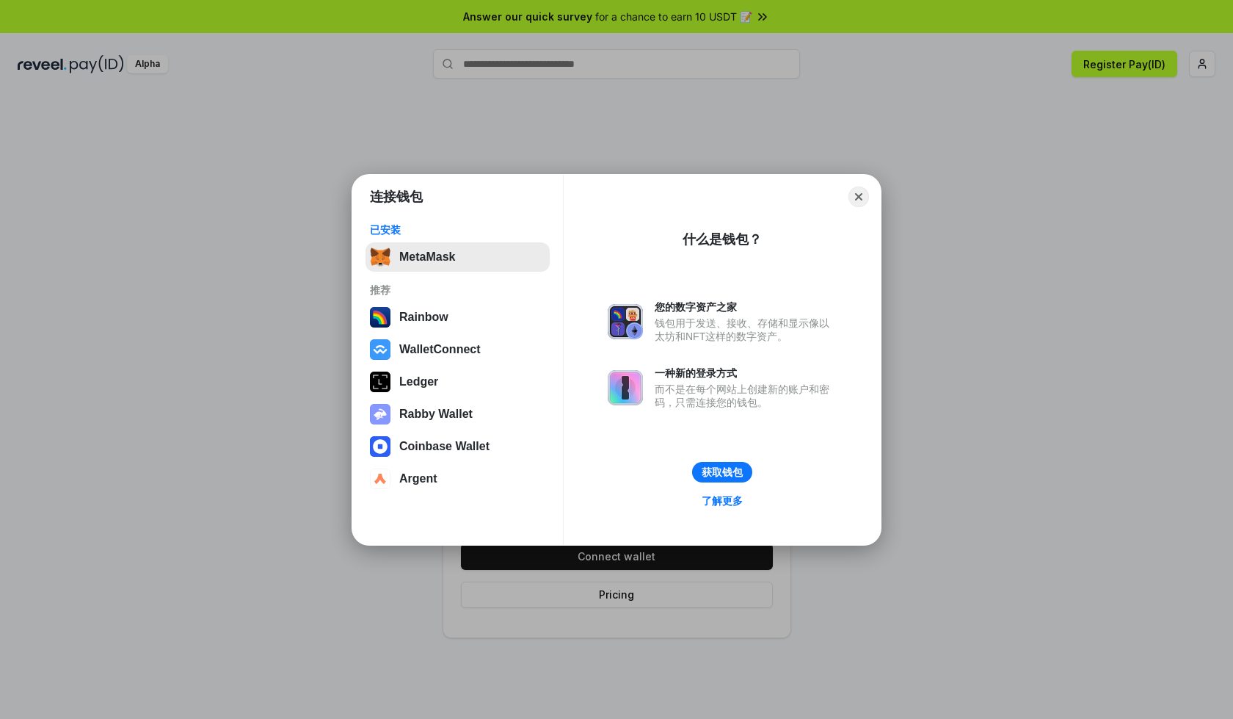 This screenshot has width=1233, height=719. What do you see at coordinates (380, 257) in the screenshot?
I see `img: svg+xml,%3Csvg%20fill%3D%22none%22%20height%3D%2233%22%20viewBox%3D%220%200%2035%2033%22%20width%...` at bounding box center [380, 257].